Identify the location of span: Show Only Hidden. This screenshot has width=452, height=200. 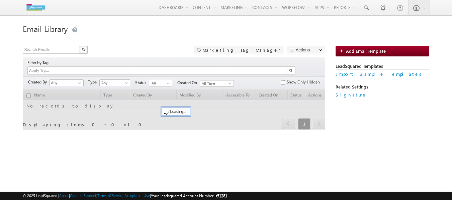
(303, 82).